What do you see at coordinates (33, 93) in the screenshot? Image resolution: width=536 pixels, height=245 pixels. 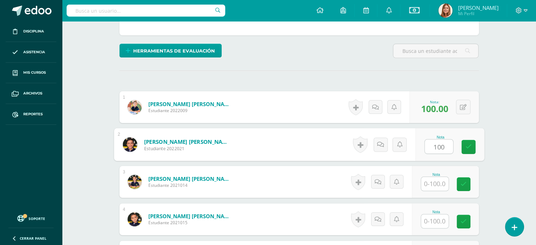 I see `span: Archivos` at bounding box center [33, 93].